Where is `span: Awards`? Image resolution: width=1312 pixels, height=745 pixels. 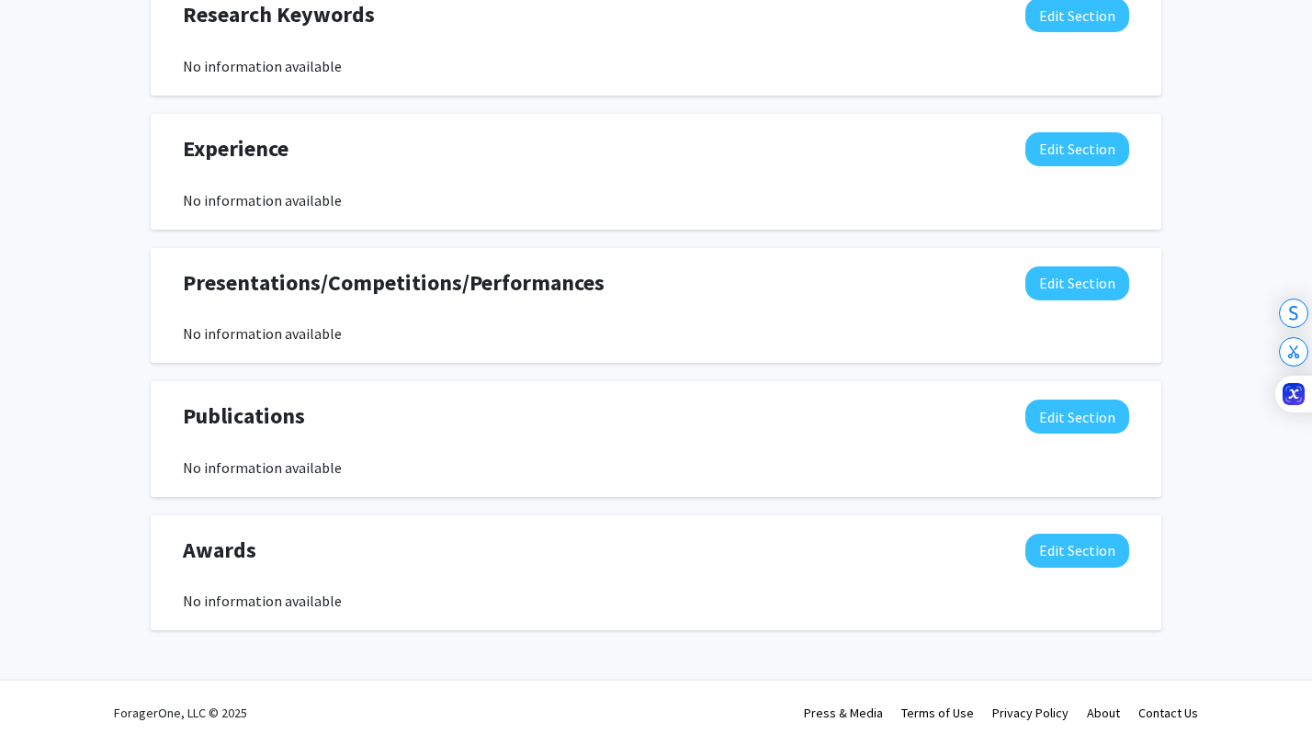
span: Awards is located at coordinates (220, 550).